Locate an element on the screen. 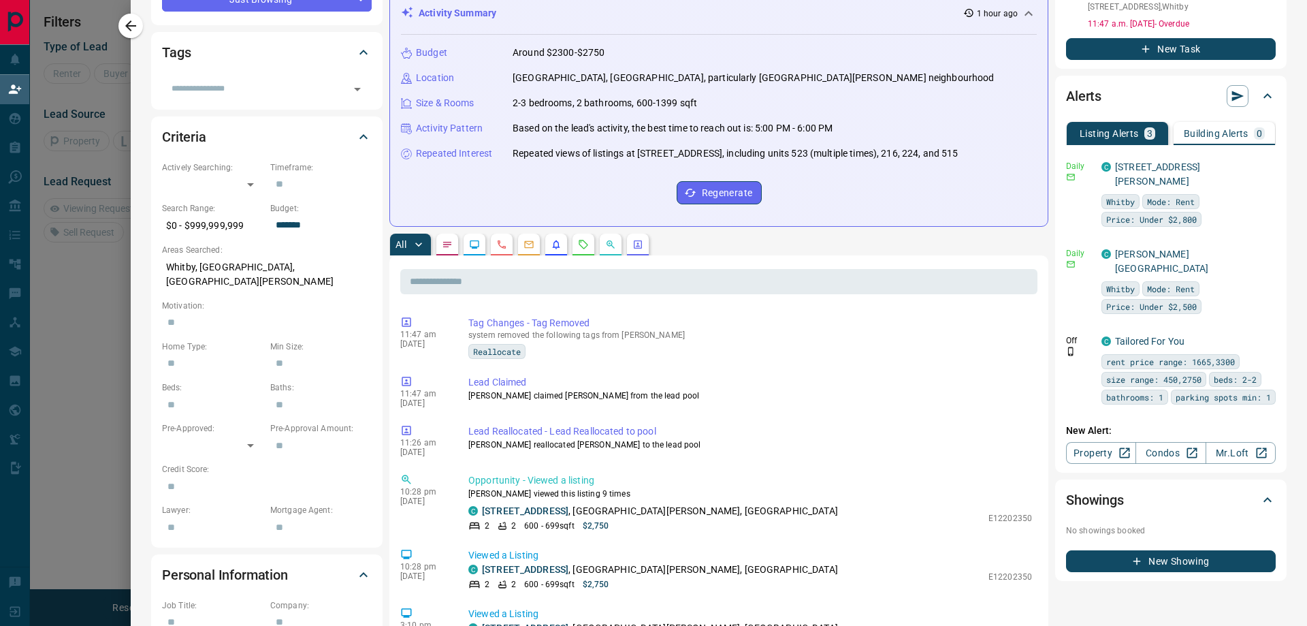  p: Lawyer: is located at coordinates (212, 510).